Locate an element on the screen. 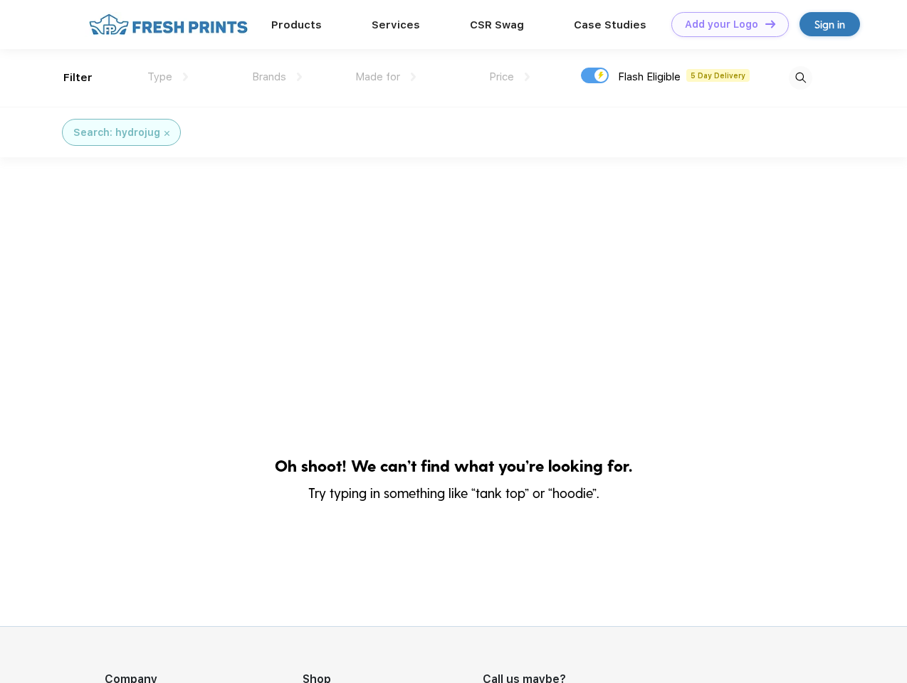 The width and height of the screenshot is (907, 683). div: Add your Logo is located at coordinates (721, 24).